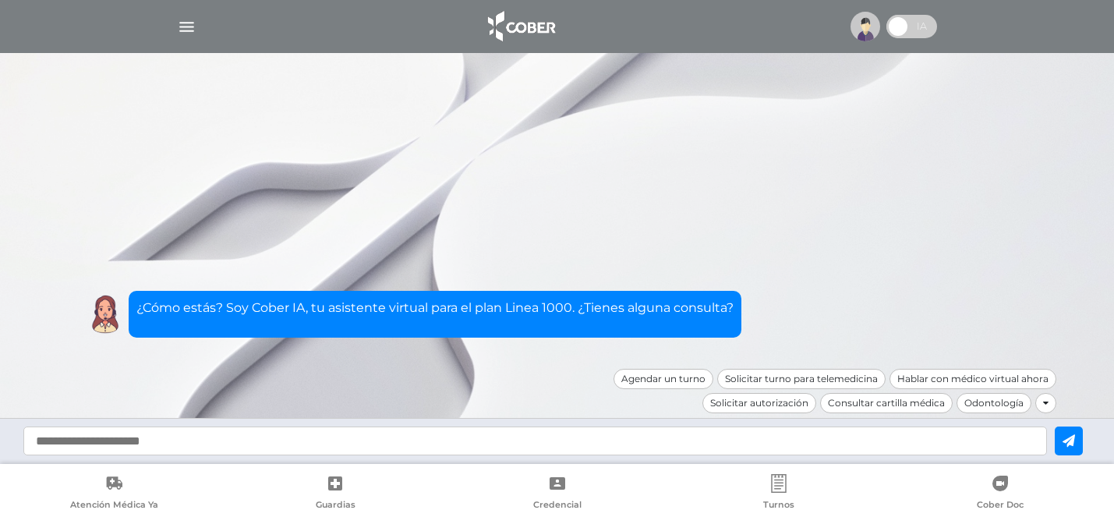 This screenshot has height=517, width=1114. Describe the element at coordinates (973, 379) in the screenshot. I see `div: Hablar con médico virtual ahora` at that location.